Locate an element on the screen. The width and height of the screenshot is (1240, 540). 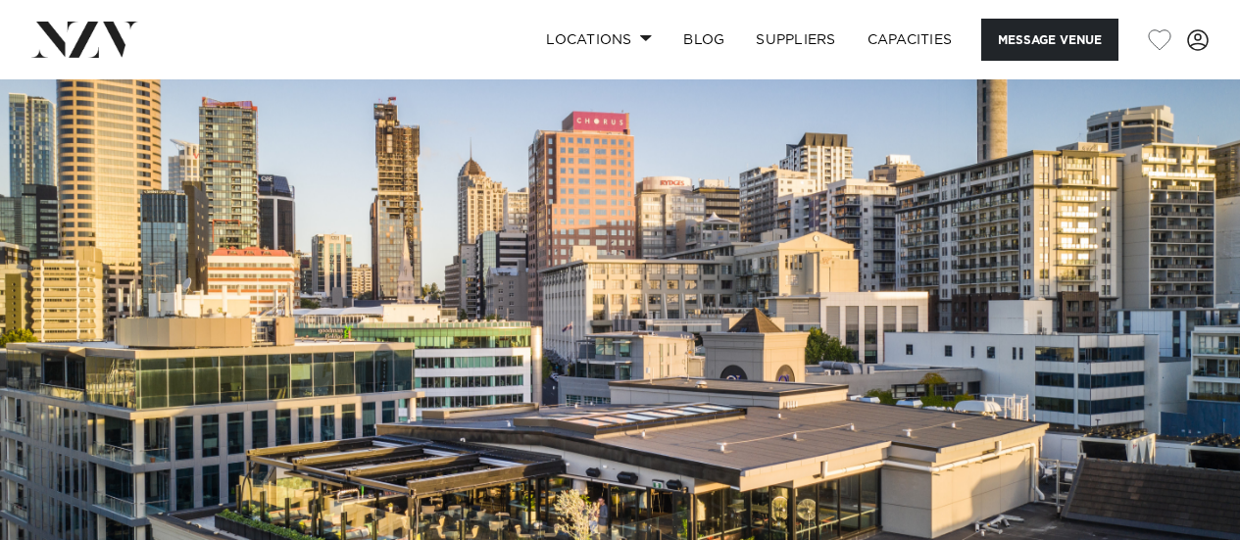
a: SUPPLIERS is located at coordinates (795, 39).